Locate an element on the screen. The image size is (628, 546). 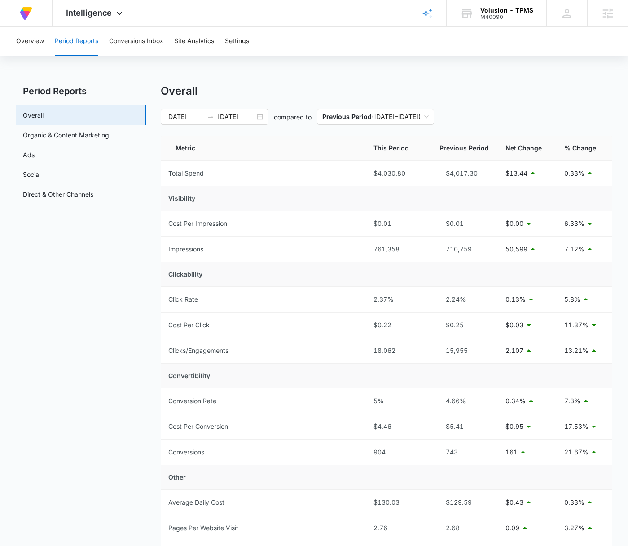
th: % Change is located at coordinates (584, 148).